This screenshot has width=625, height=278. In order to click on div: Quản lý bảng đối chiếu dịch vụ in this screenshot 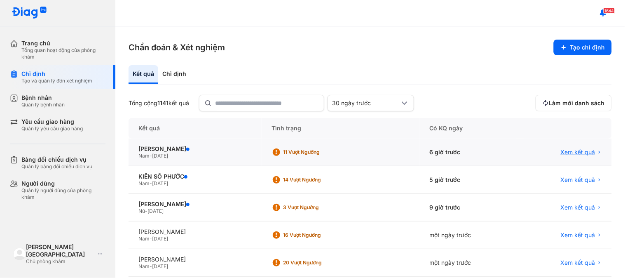, I will do `click(57, 166)`.